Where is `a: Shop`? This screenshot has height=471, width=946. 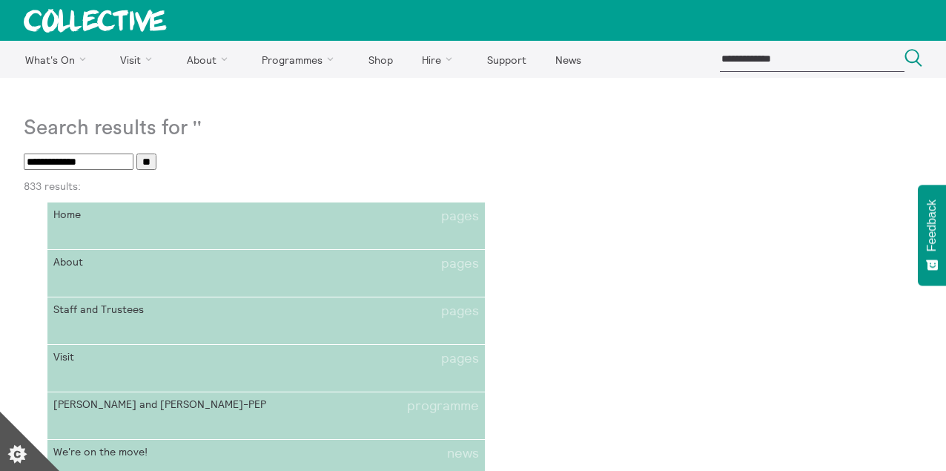 a: Shop is located at coordinates (380, 59).